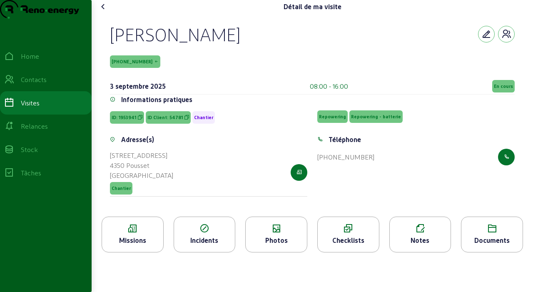 Image resolution: width=533 pixels, height=292 pixels. What do you see at coordinates (345, 140) in the screenshot?
I see `div: Téléphone` at bounding box center [345, 140].